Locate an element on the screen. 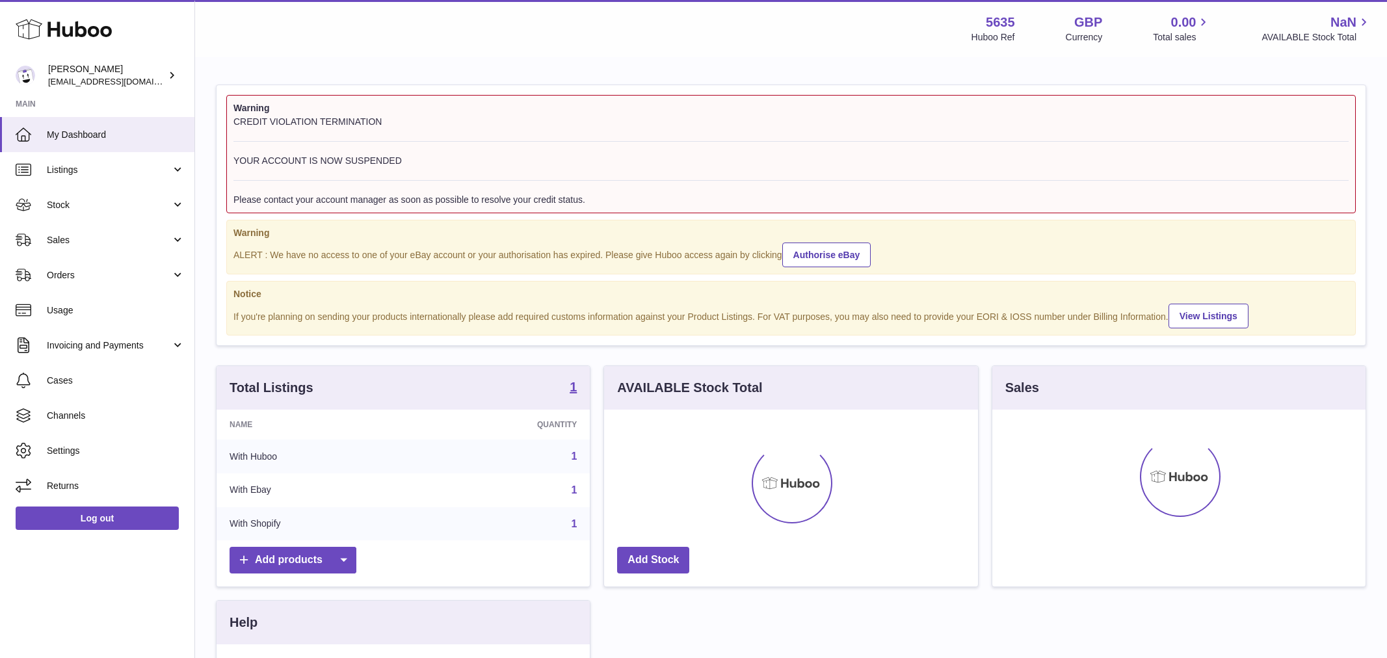 This screenshot has height=658, width=1387. span: Returns is located at coordinates (116, 486).